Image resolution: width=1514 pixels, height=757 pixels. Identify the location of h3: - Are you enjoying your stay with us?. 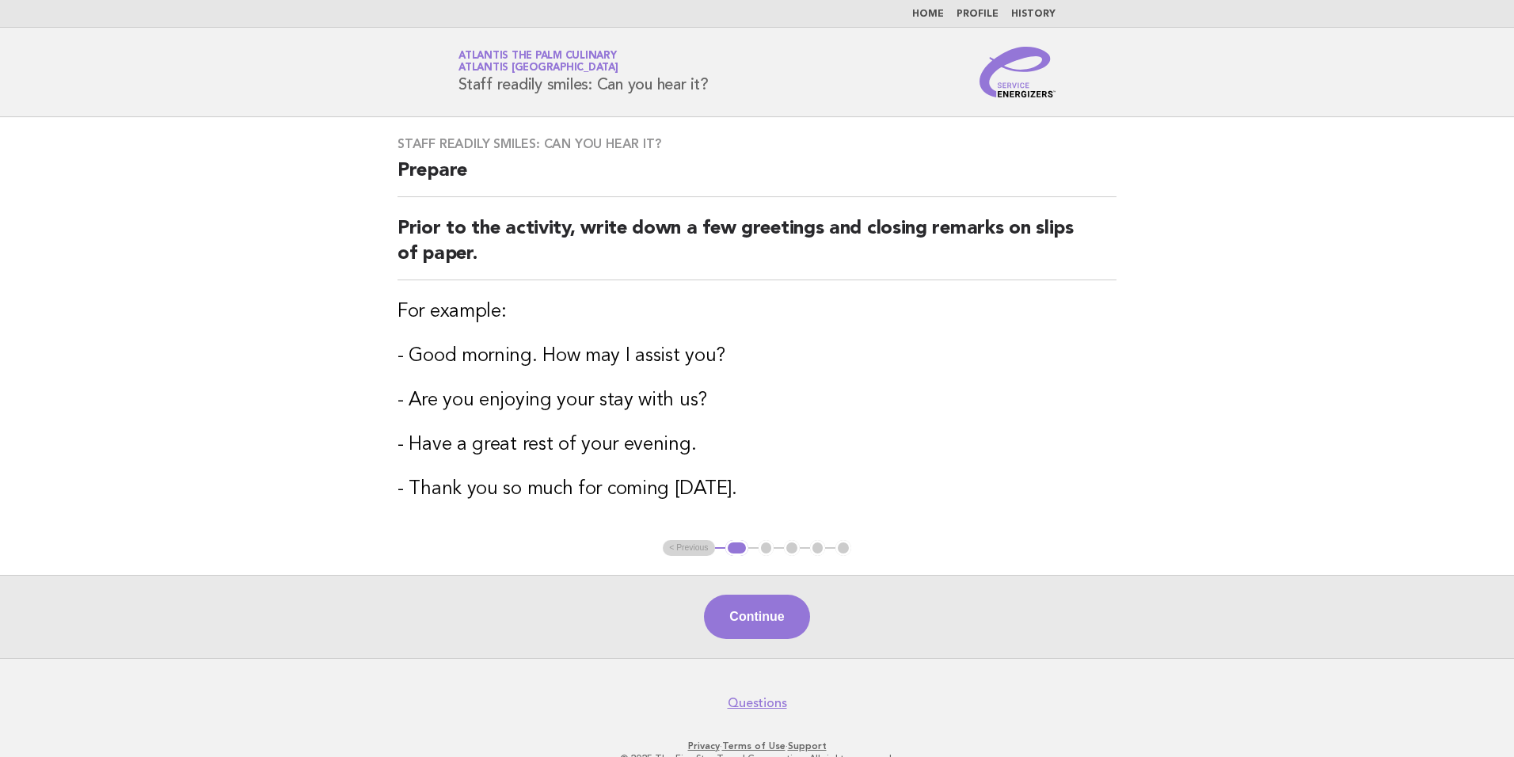
(757, 401).